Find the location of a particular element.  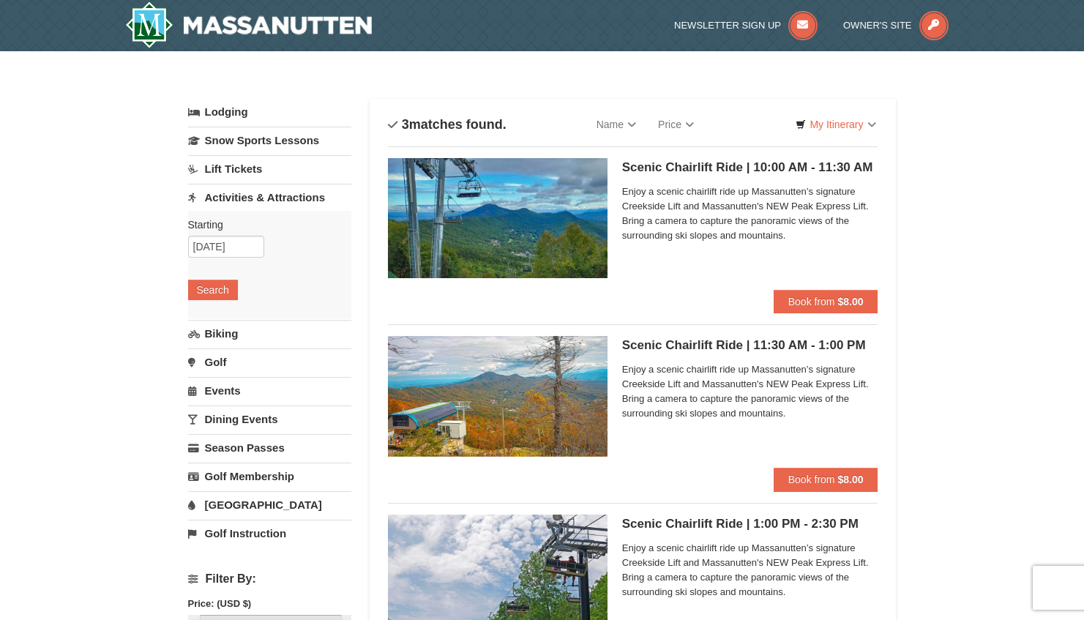

span: Owner's Site is located at coordinates (878, 25).